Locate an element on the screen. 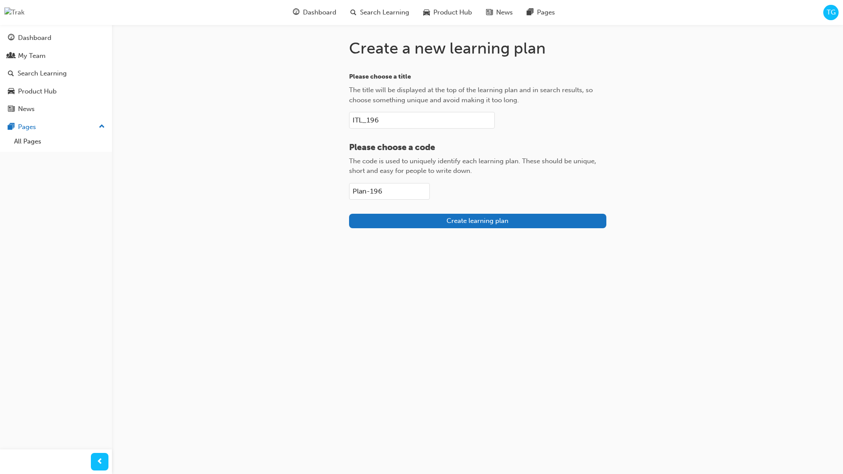  span: Create learning plan is located at coordinates (477, 221).